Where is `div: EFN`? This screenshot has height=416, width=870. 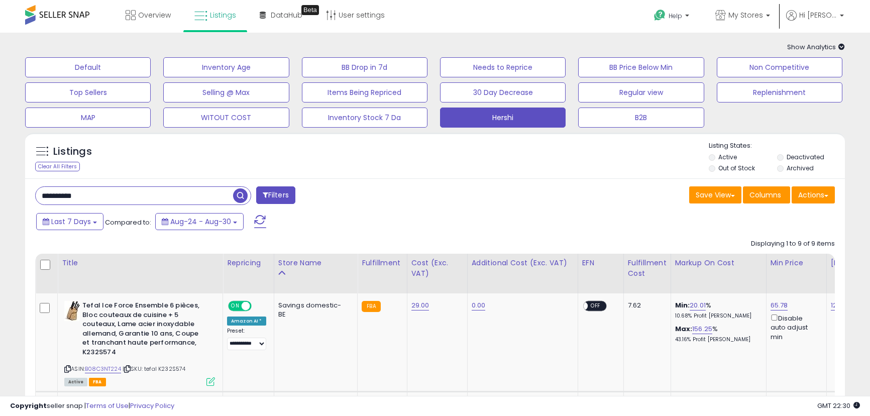
div: EFN is located at coordinates (601, 263).